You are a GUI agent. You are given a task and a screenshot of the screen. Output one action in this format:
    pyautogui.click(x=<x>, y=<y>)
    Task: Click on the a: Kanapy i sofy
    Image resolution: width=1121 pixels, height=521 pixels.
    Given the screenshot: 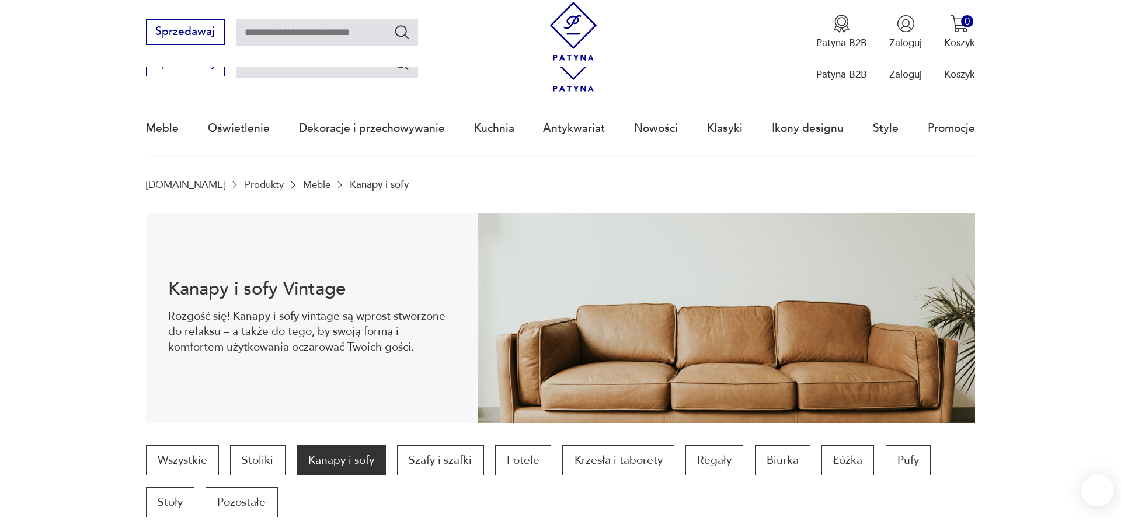 What is the action you would take?
    pyautogui.click(x=341, y=461)
    